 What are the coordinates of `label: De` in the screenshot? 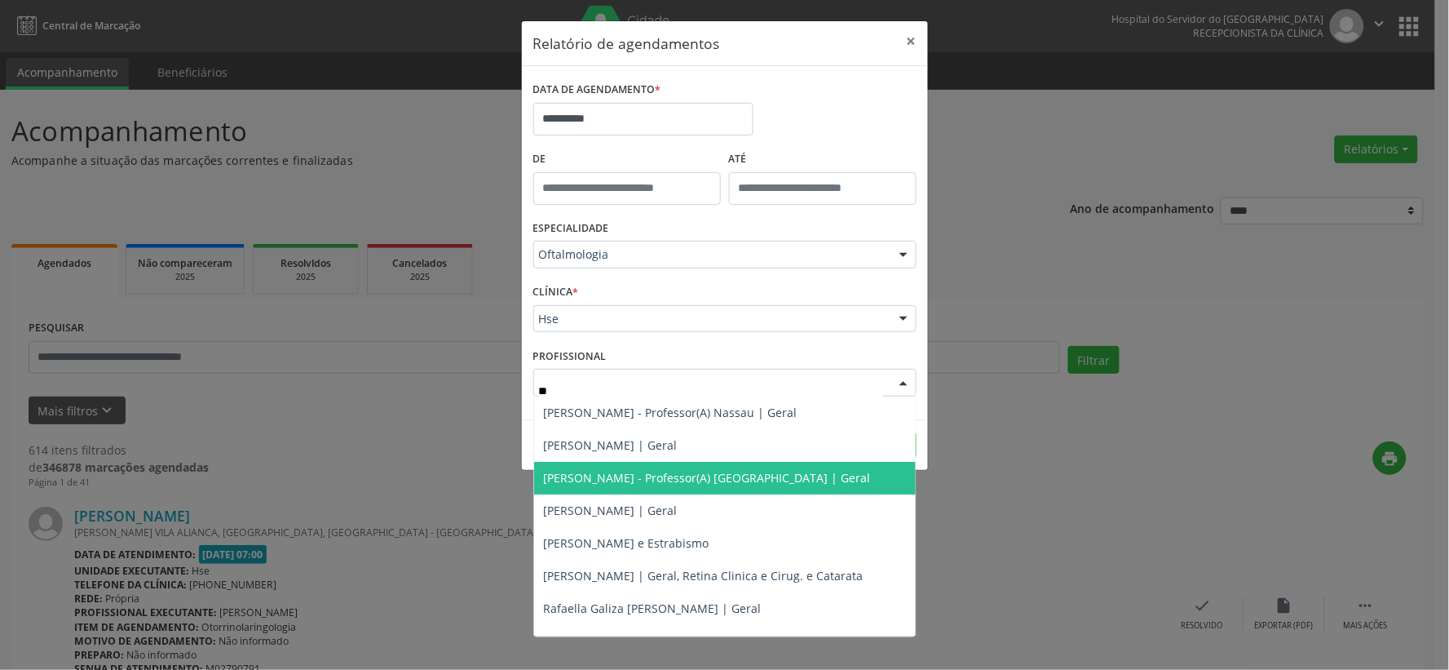 It's located at (627, 159).